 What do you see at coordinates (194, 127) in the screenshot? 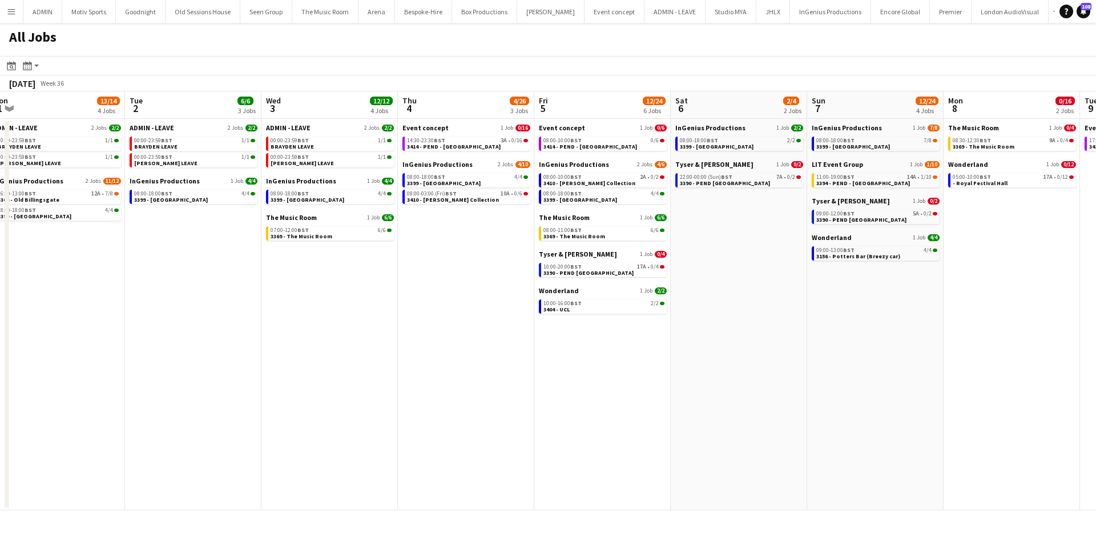
I see `a: ADMIN - LEAVE2 Jobs2/2` at bounding box center [194, 127].